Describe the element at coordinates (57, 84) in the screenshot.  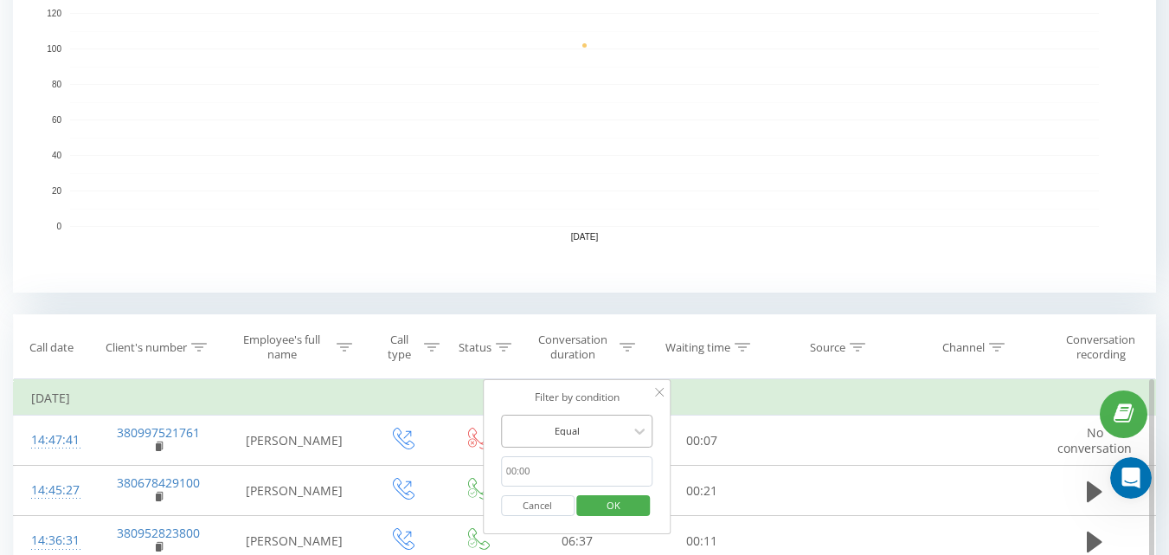
I see `text: 80` at that location.